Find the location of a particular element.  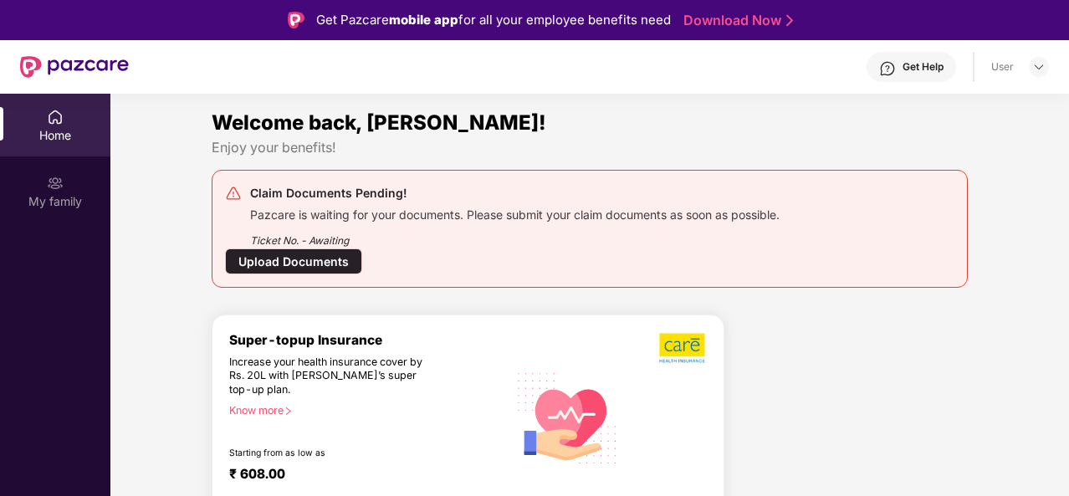

div: Pazcare is waiting for your documents. Please submit your claim documents as soon as possible. is located at coordinates (514, 212).